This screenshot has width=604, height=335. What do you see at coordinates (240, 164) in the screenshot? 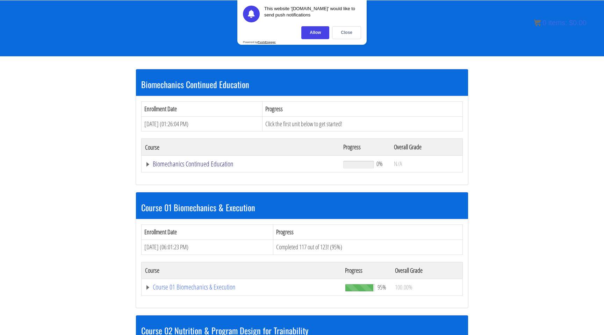
I see `a: Biomechanics Continued Education` at bounding box center [240, 164].